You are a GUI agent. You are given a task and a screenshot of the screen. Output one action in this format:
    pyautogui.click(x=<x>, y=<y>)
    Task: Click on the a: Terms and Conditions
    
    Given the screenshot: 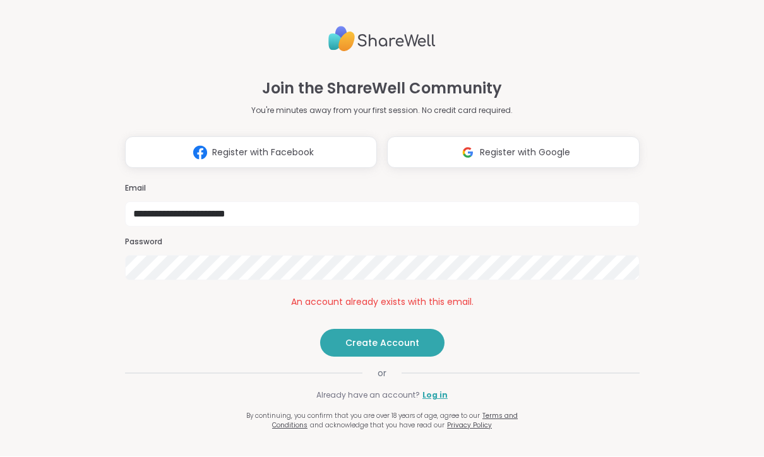 What is the action you would take?
    pyautogui.click(x=394, y=421)
    